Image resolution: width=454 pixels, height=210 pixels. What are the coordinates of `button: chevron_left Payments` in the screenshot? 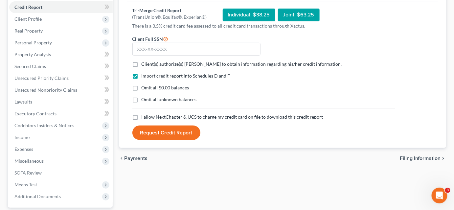 It's located at (133, 158).